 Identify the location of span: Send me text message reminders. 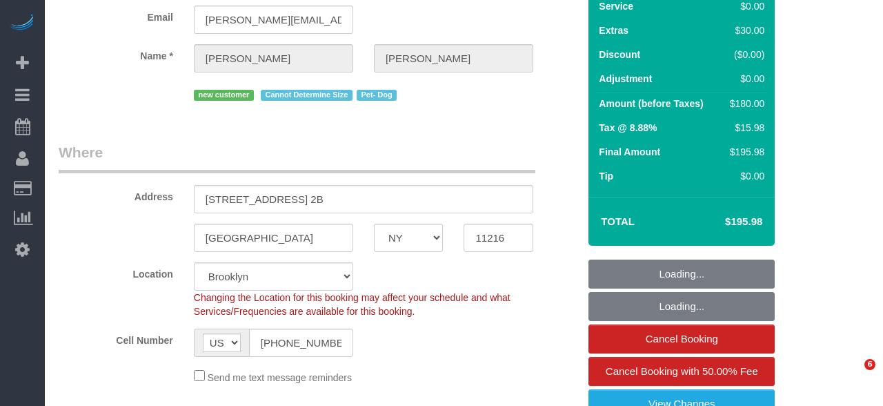
(279, 377).